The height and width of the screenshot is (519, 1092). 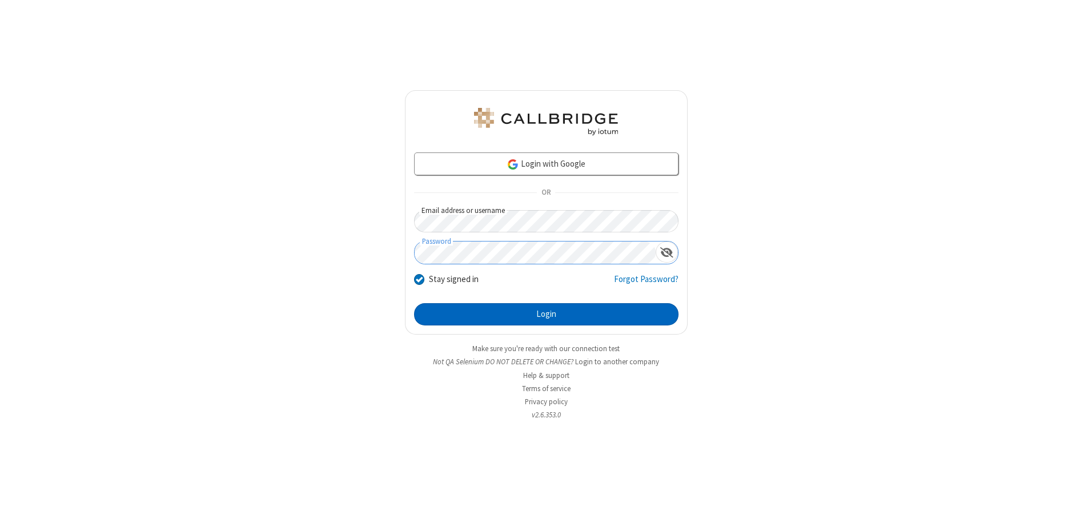 What do you see at coordinates (546, 221) in the screenshot?
I see `input: Email address or username` at bounding box center [546, 221].